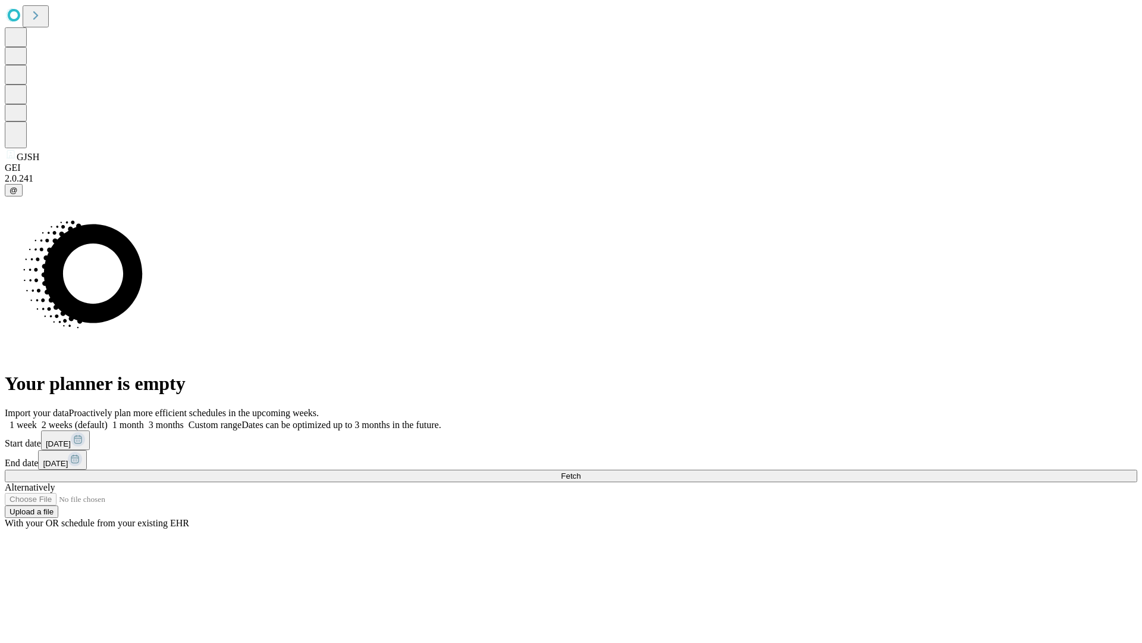 This screenshot has height=643, width=1142. Describe the element at coordinates (571, 383) in the screenshot. I see `h1: Your planner is empty` at that location.